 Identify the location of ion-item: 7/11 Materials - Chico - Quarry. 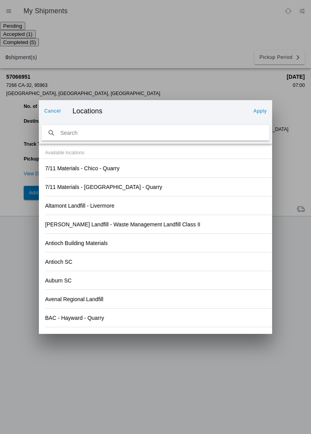
(156, 168).